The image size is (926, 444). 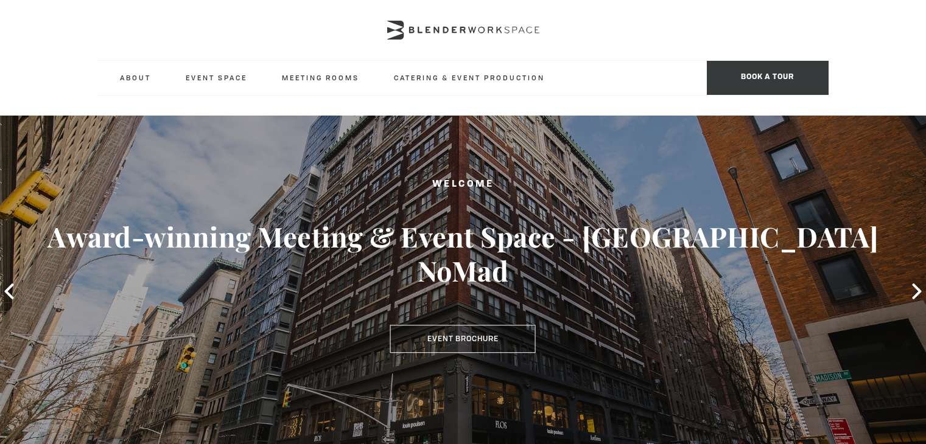 What do you see at coordinates (768, 78) in the screenshot?
I see `span: Book a tour` at bounding box center [768, 78].